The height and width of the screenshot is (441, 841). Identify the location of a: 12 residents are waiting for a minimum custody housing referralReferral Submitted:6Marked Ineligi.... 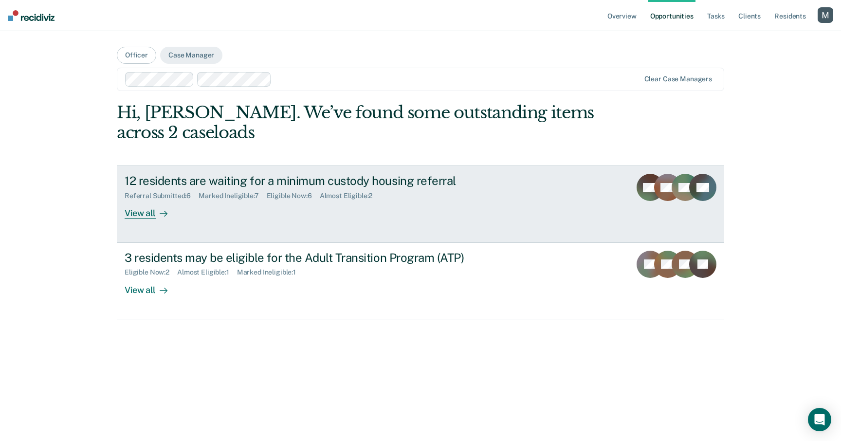
(420, 204).